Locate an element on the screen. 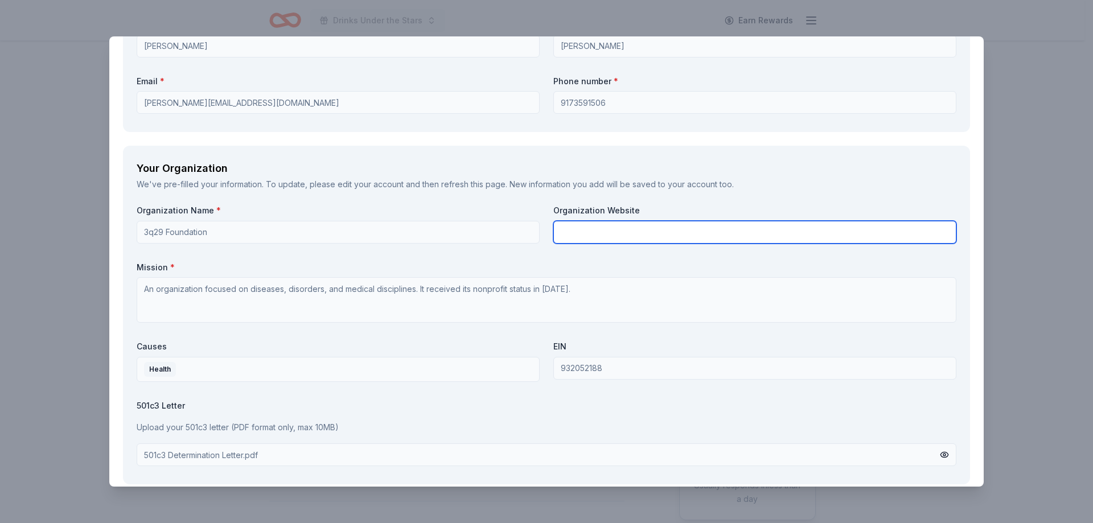  div: 501c3 Determination Letter.pdf is located at coordinates (201, 455).